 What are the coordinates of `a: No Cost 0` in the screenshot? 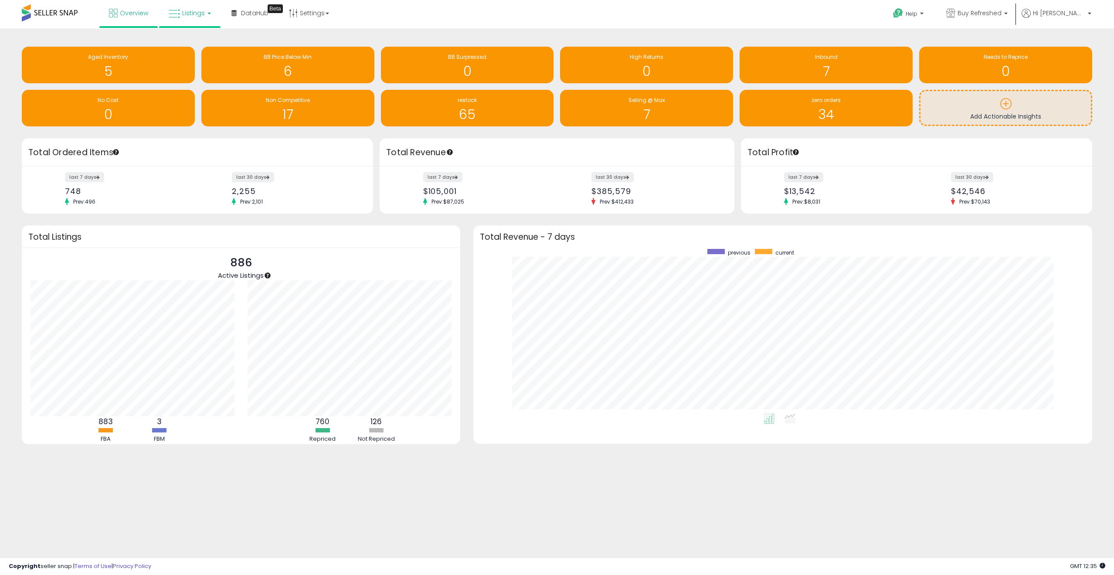 It's located at (108, 108).